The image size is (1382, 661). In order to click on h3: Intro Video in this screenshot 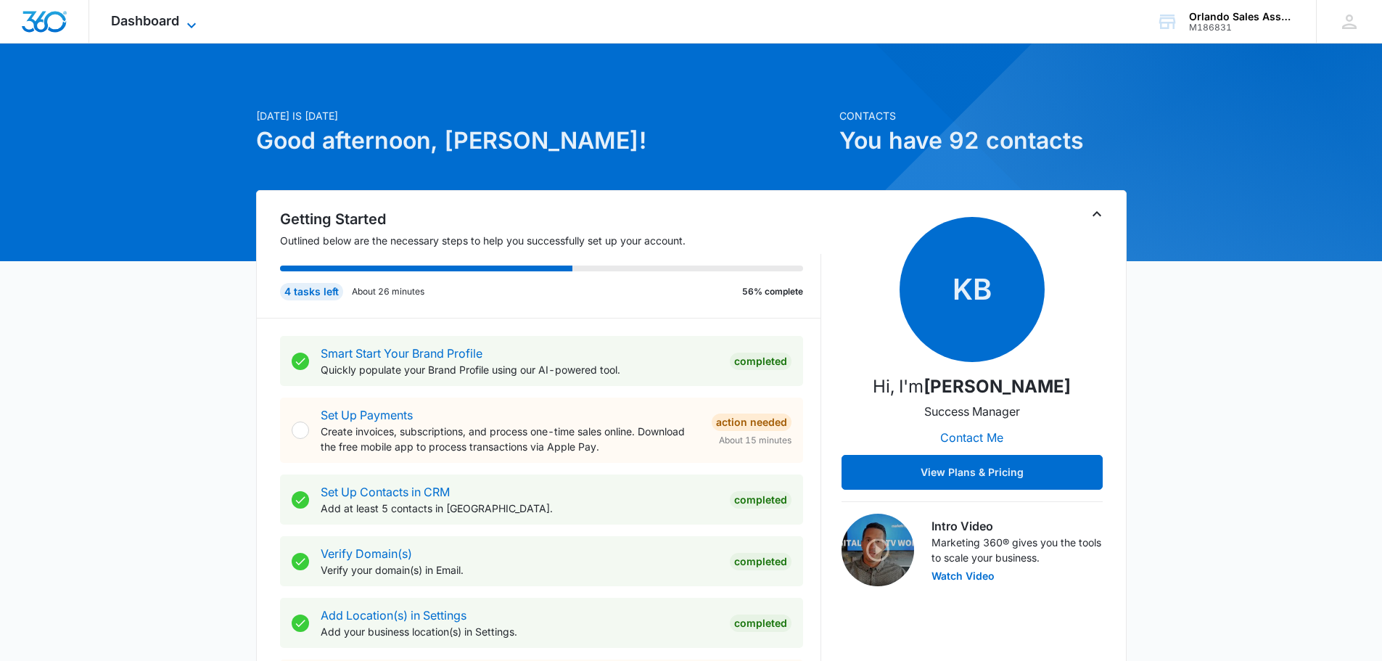, I will do `click(1017, 526)`.